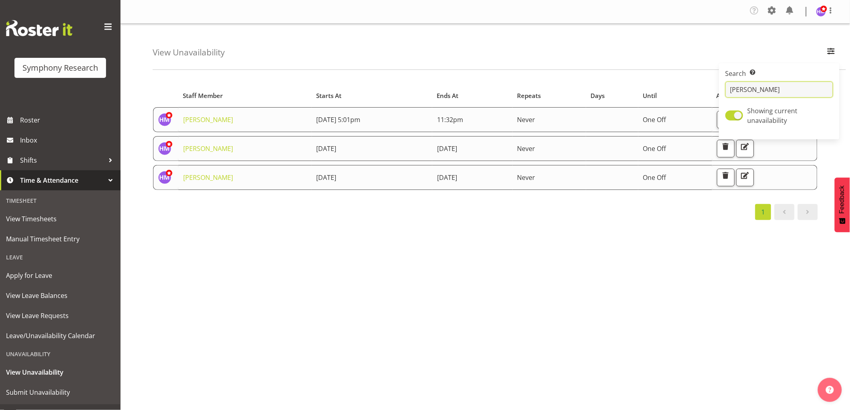 This screenshot has width=850, height=410. I want to click on img: help-xxl-2.png, so click(829, 390).